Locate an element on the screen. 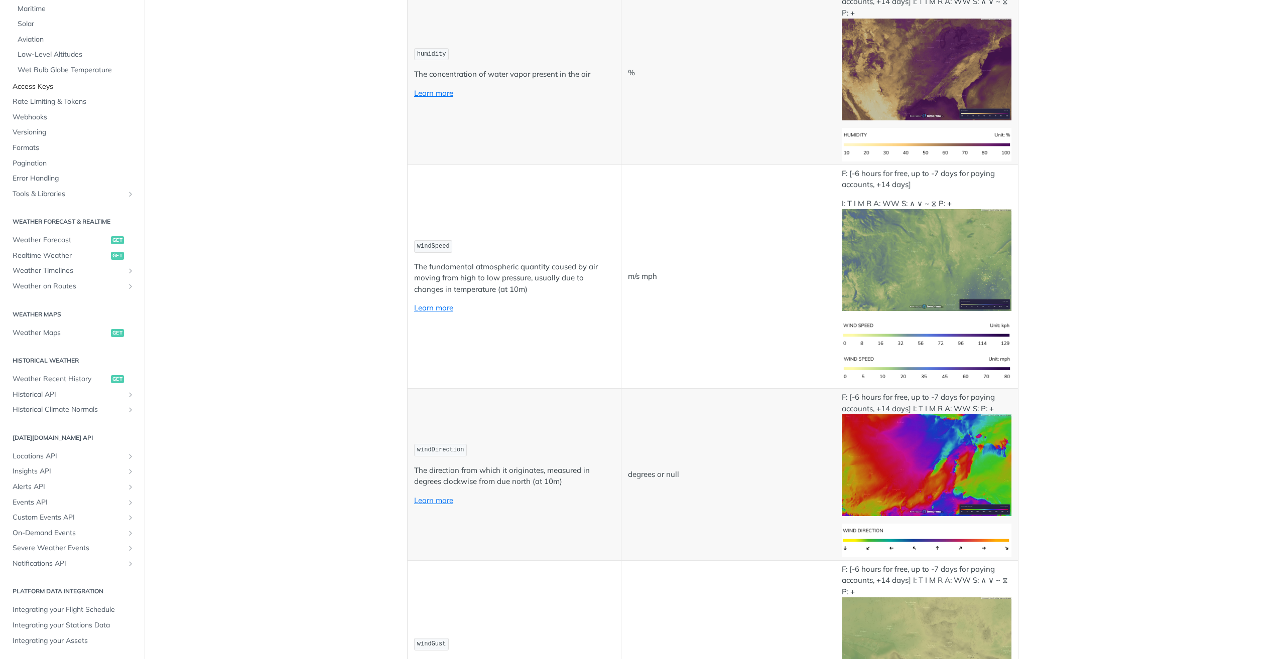  a: Events APIShow subpages for Events API is located at coordinates (72, 503).